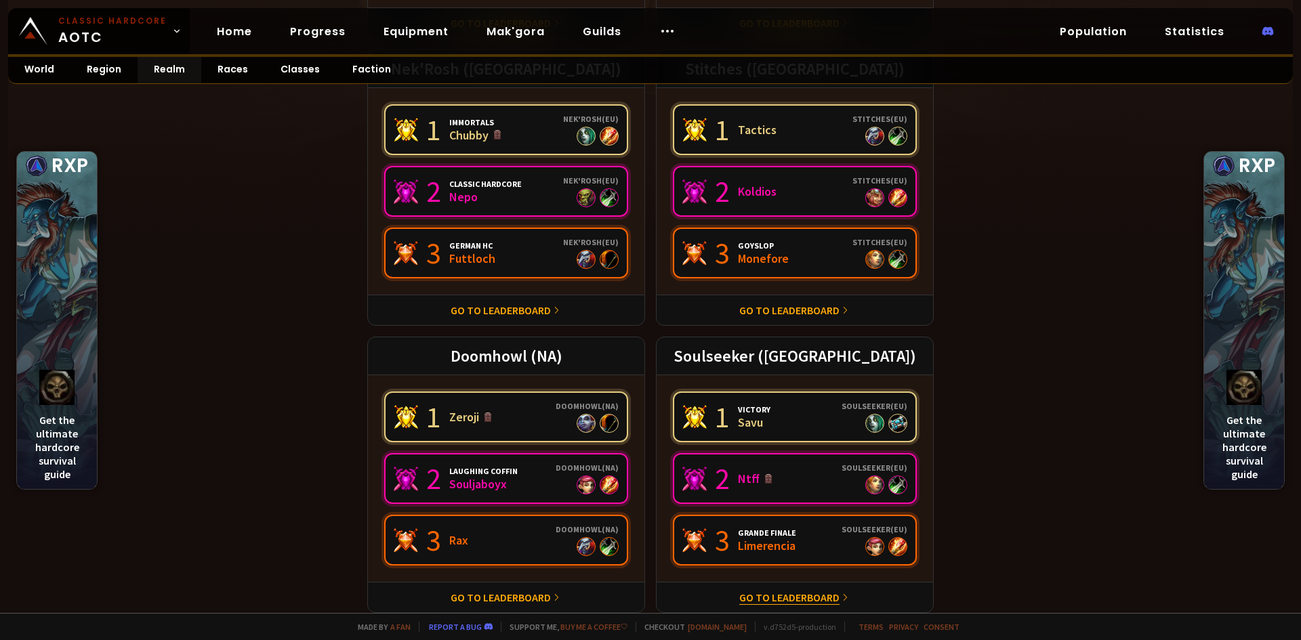 Image resolution: width=1301 pixels, height=640 pixels. Describe the element at coordinates (380, 627) in the screenshot. I see `span: Made by` at that location.